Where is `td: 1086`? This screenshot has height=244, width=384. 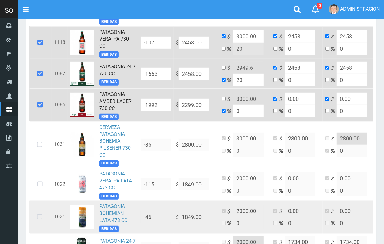
td: 1086 is located at coordinates (60, 105).